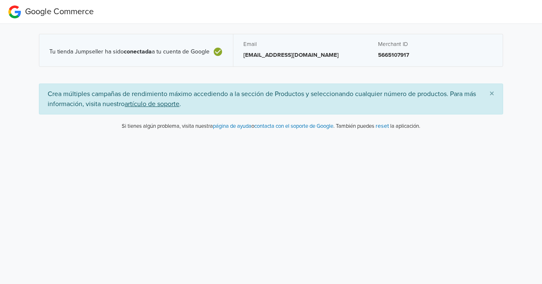 This screenshot has height=284, width=542. What do you see at coordinates (129, 52) in the screenshot?
I see `span: Tu tienda Jumpseller ha sido a tu cuenta de Google` at bounding box center [129, 52].